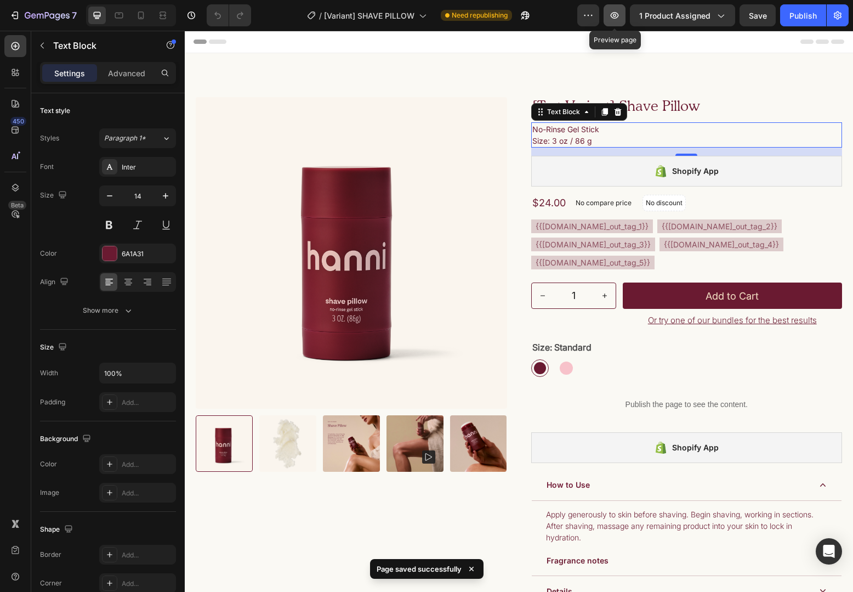  I want to click on span: Need republishing, so click(480, 15).